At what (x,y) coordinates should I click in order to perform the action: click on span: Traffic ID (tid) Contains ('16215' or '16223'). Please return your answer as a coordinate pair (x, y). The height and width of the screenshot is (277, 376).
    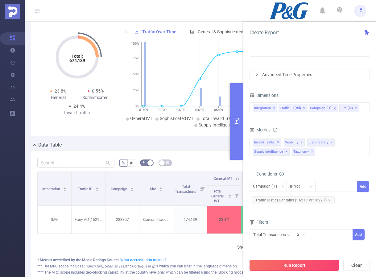
    Looking at the image, I should click on (293, 200).